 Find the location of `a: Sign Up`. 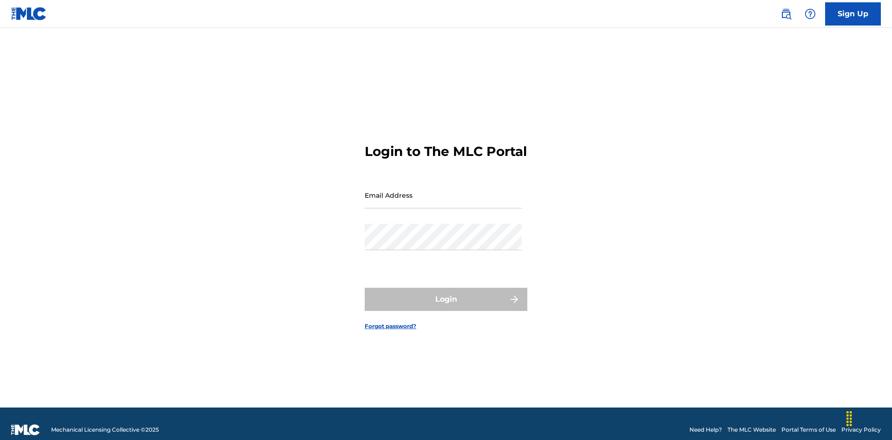

a: Sign Up is located at coordinates (853, 14).